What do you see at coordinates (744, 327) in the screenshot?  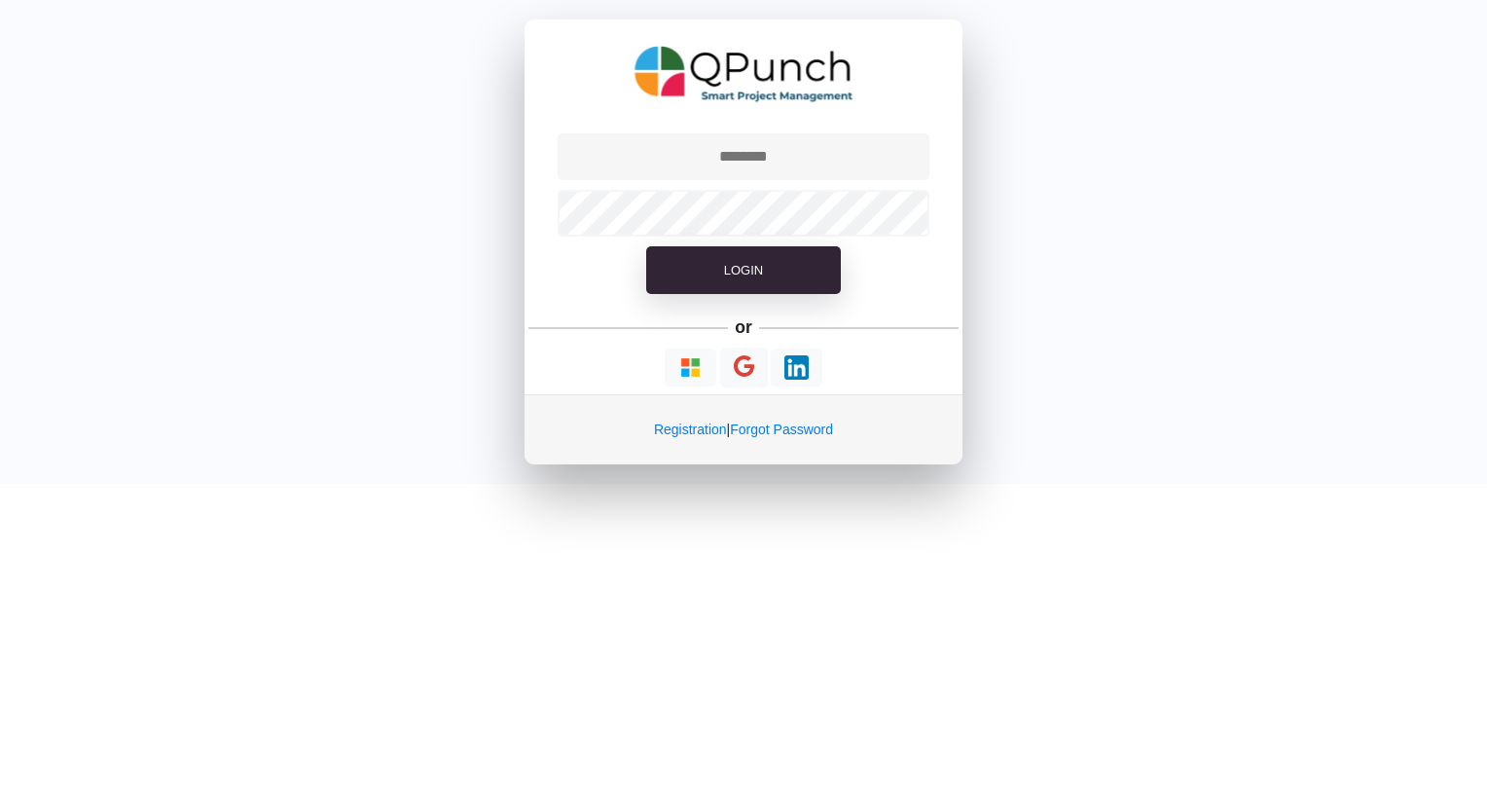 I see `h5: or` at bounding box center [744, 327].